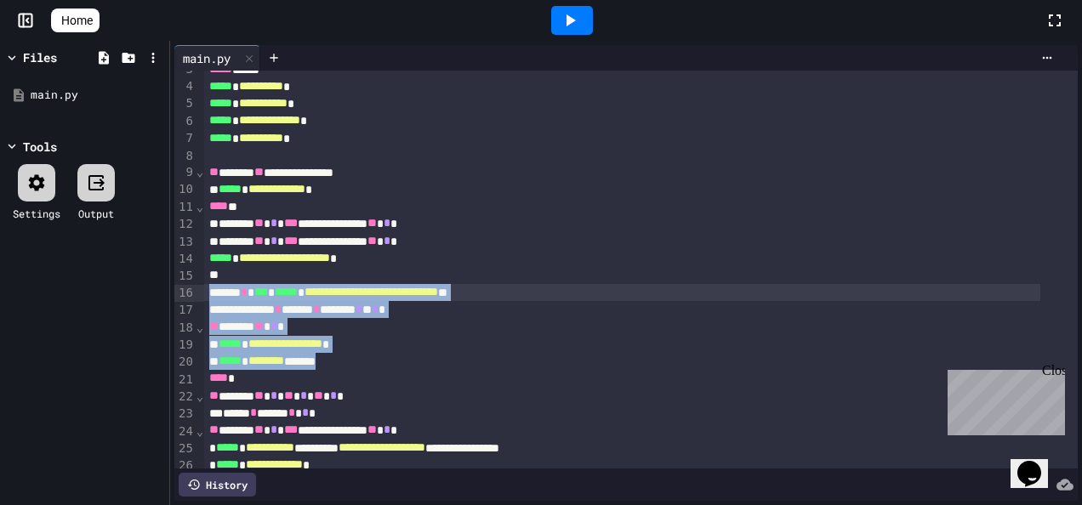  Describe the element at coordinates (185, 225) in the screenshot. I see `div: 12` at that location.